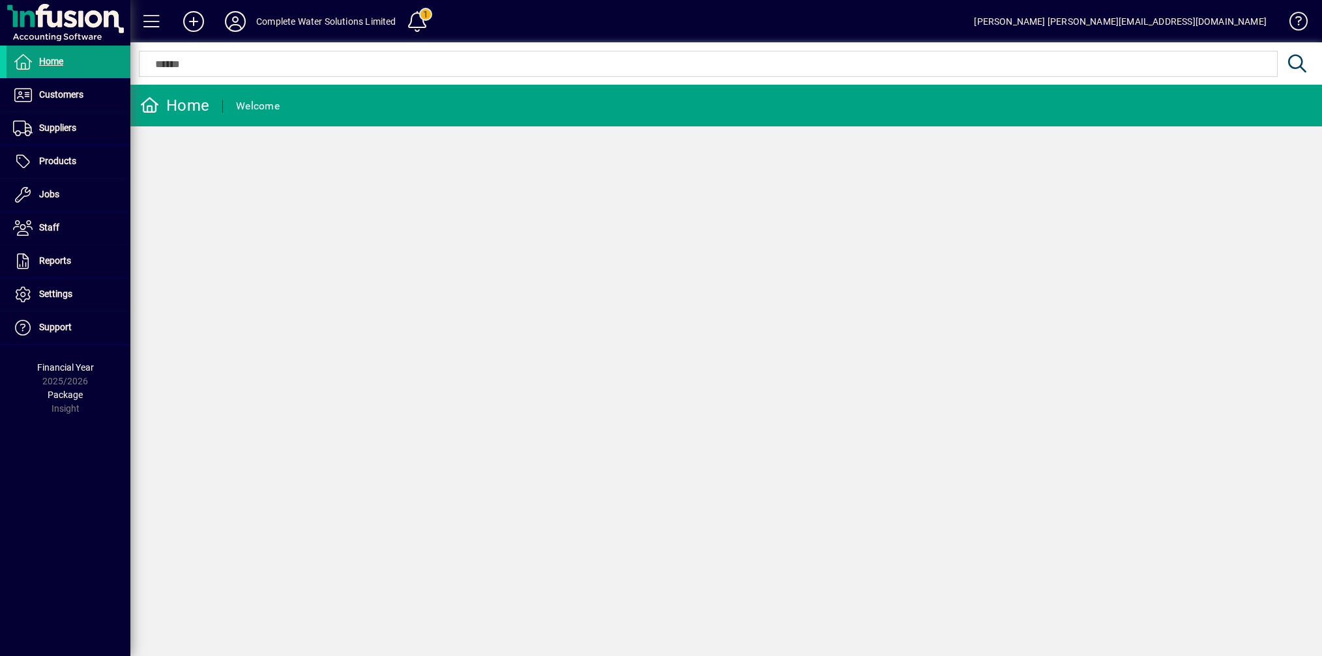 Image resolution: width=1322 pixels, height=656 pixels. What do you see at coordinates (51, 61) in the screenshot?
I see `span: Home` at bounding box center [51, 61].